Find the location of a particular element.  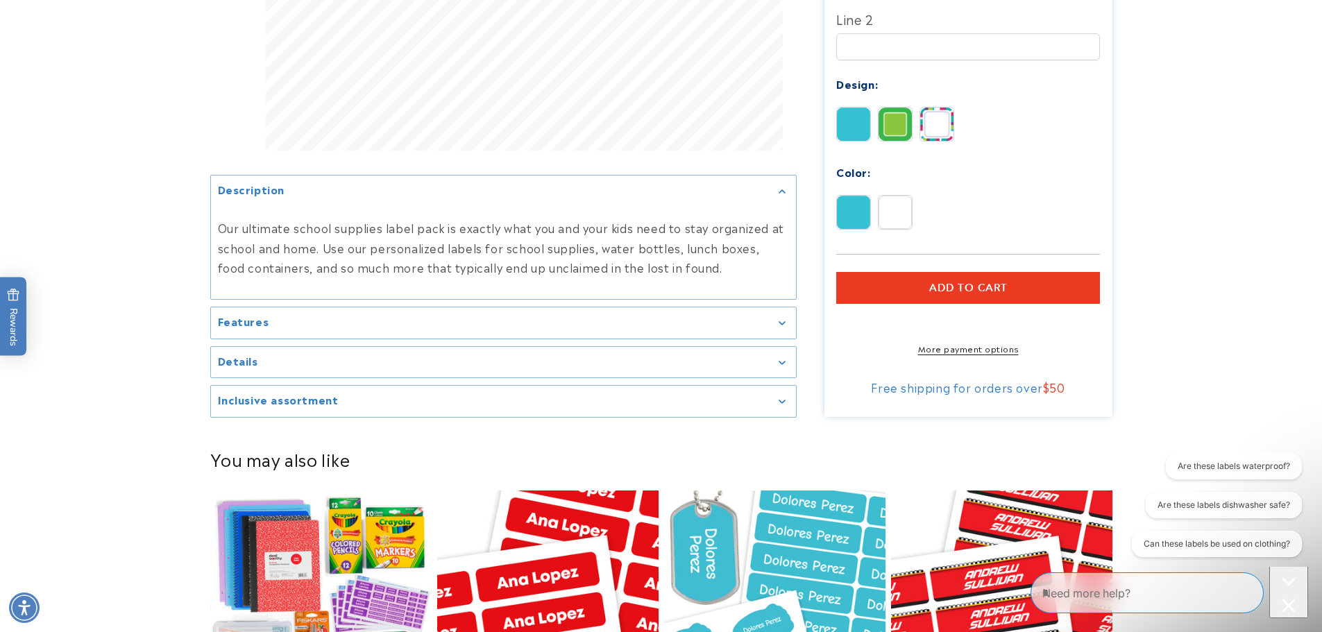

span: Rewards is located at coordinates (13, 316).